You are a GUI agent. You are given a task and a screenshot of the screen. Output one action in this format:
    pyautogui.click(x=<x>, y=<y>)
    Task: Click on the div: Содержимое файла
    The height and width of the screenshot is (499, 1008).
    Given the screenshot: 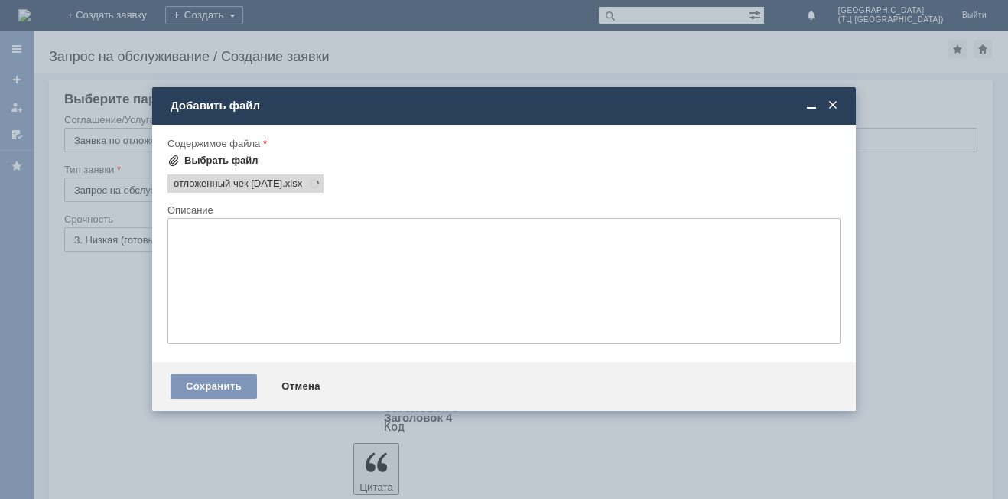 What is the action you would take?
    pyautogui.click(x=503, y=143)
    